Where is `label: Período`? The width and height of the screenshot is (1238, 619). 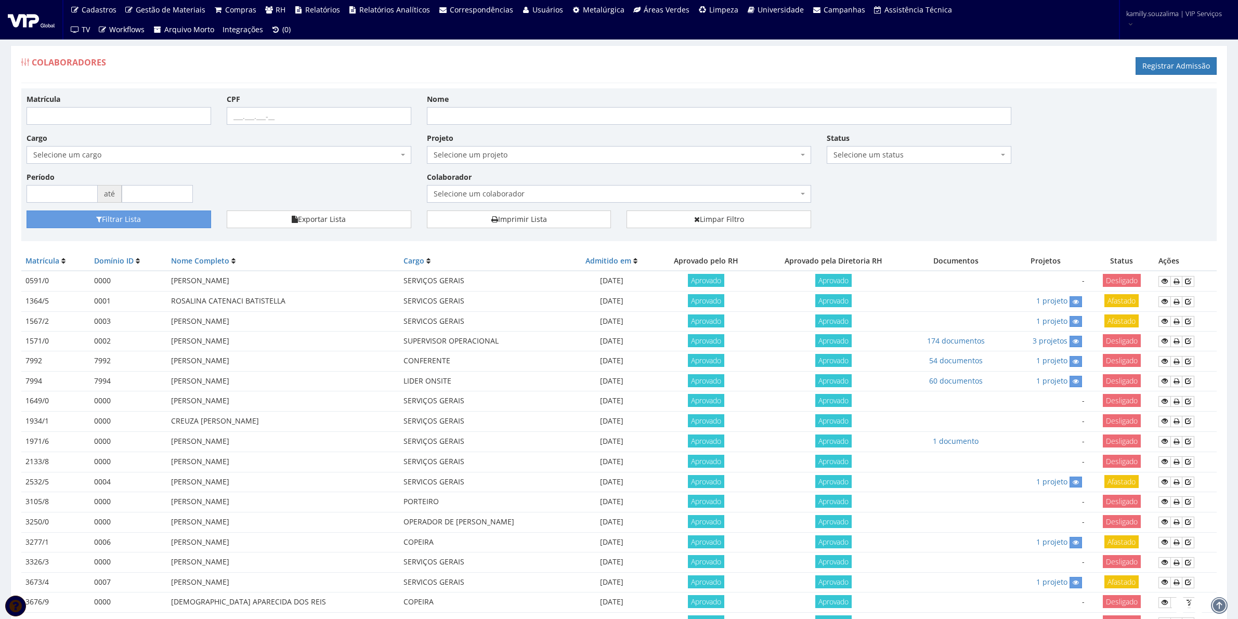
label: Período is located at coordinates (41, 177).